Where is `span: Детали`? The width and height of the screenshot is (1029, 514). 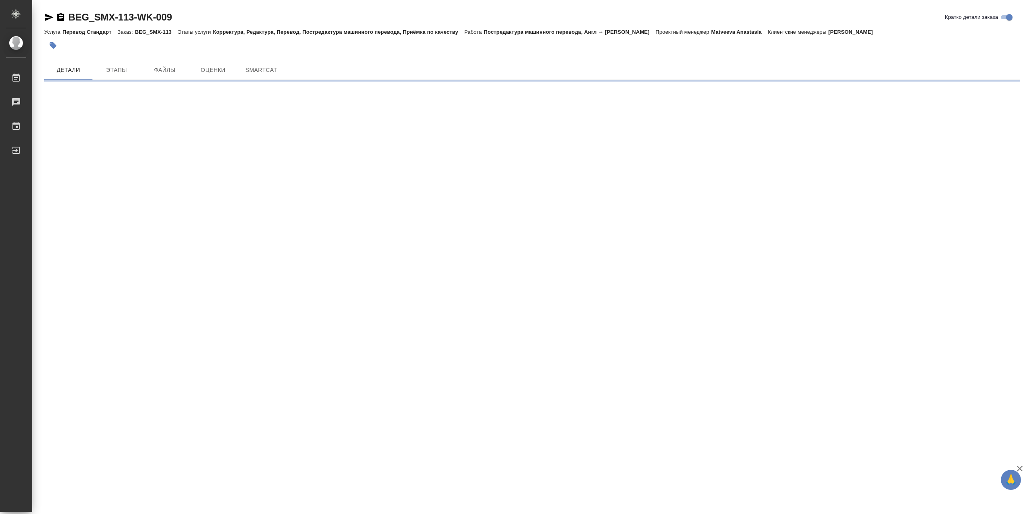 span: Детали is located at coordinates (68, 70).